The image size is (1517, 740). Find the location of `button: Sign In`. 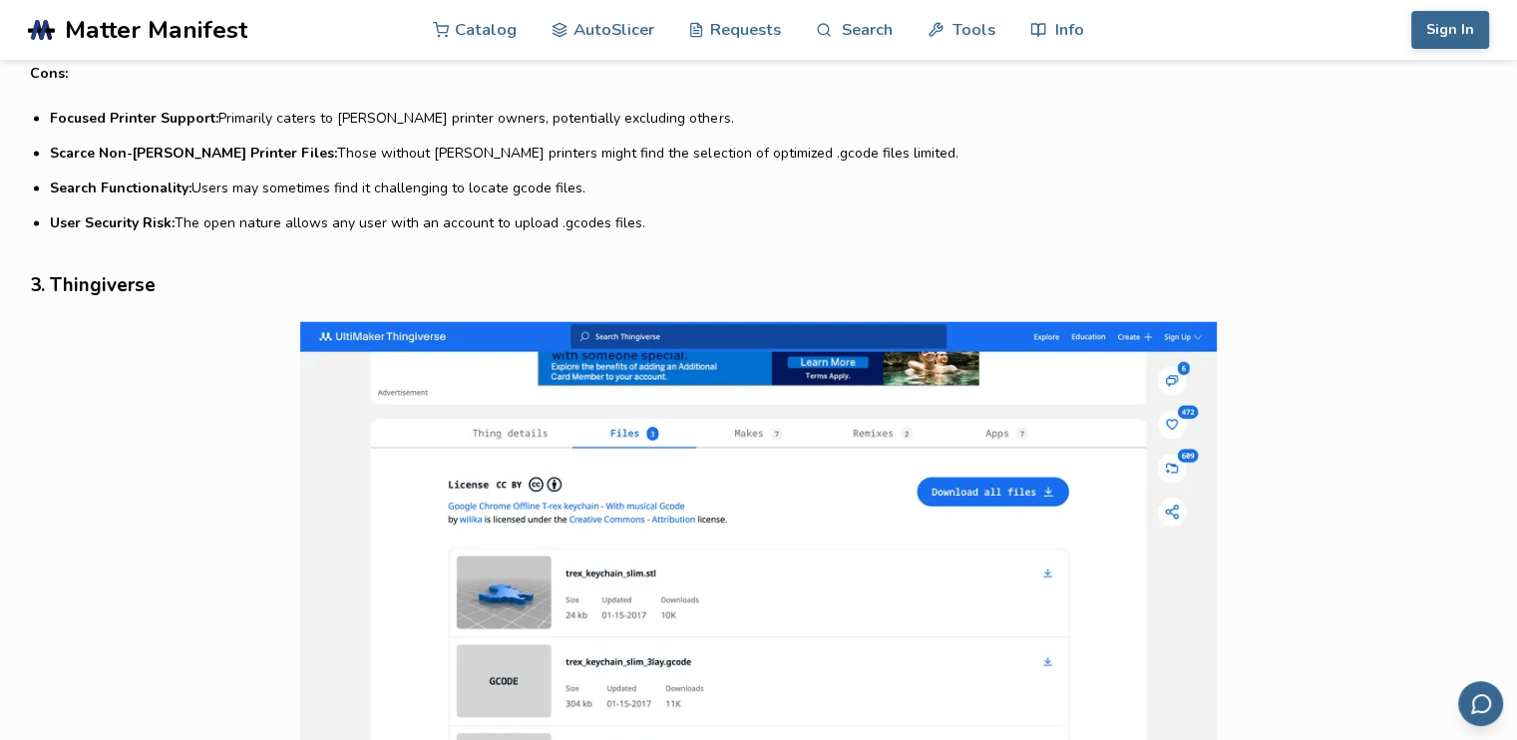

button: Sign In is located at coordinates (1451, 30).